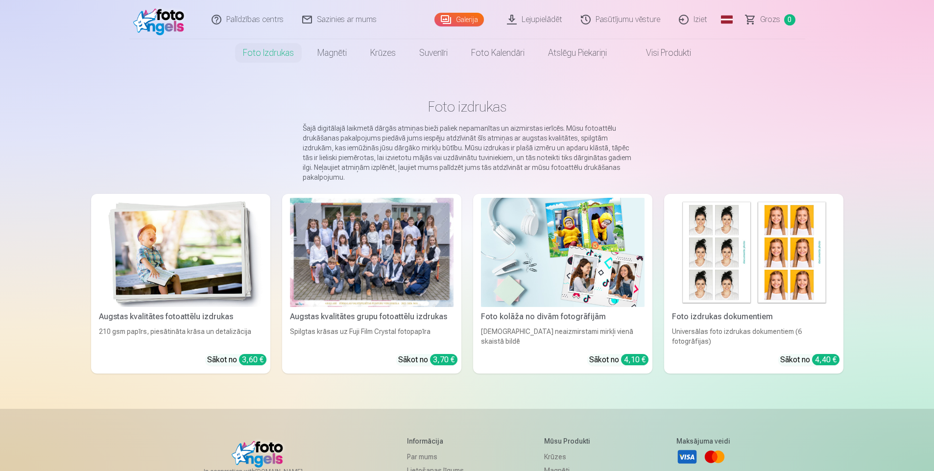 Image resolution: width=934 pixels, height=471 pixels. Describe the element at coordinates (372, 284) in the screenshot. I see `a: Augstas kvalitātes grupu fotoattēlu izdrukasSpilgtas krāsas uz Fuji Film Crystal fotopapīraSākot ...` at that location.